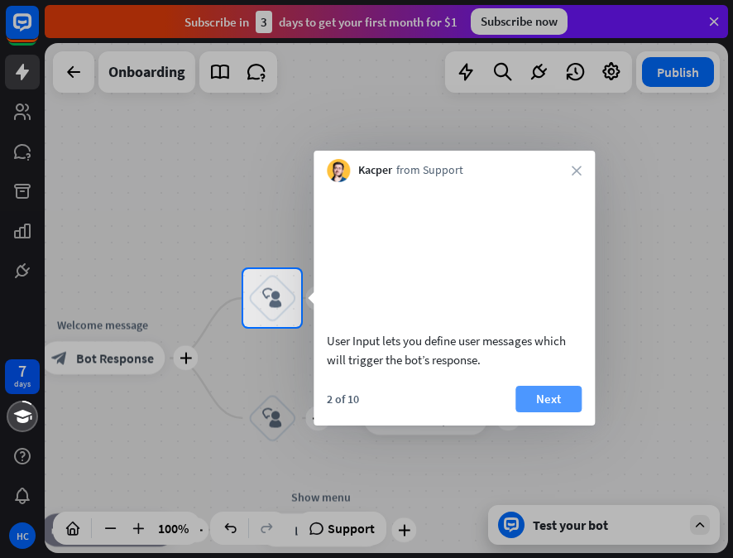  What do you see at coordinates (429, 170) in the screenshot?
I see `span: from Support` at bounding box center [429, 170].